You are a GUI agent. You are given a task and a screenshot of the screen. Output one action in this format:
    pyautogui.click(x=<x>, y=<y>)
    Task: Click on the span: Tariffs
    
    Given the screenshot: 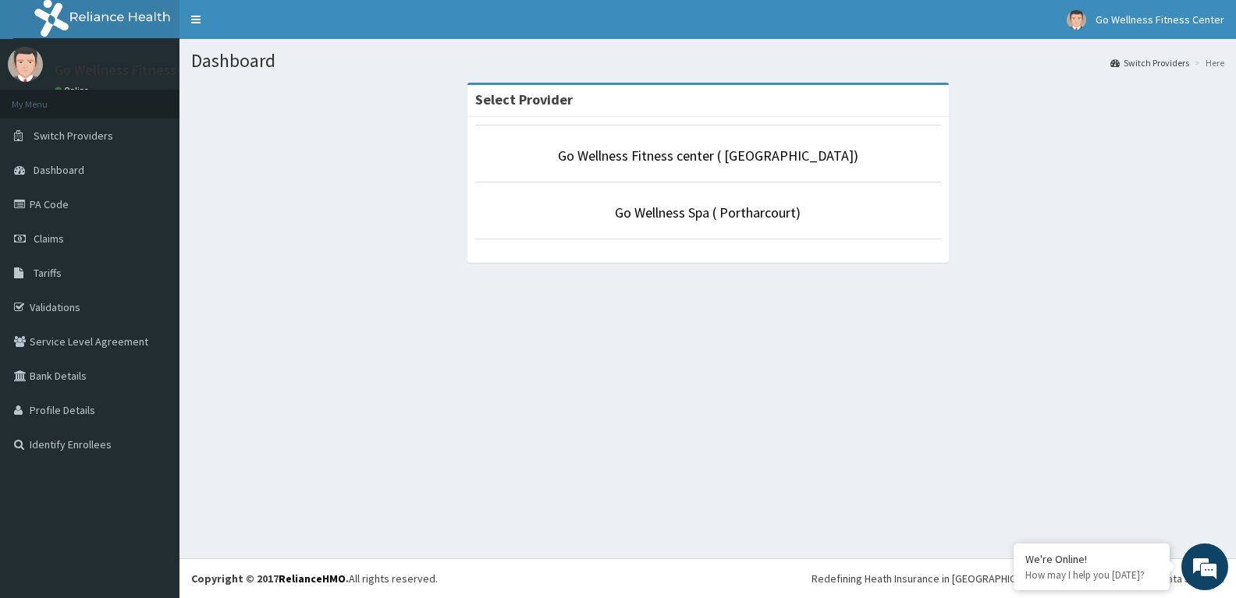 What is the action you would take?
    pyautogui.click(x=48, y=273)
    